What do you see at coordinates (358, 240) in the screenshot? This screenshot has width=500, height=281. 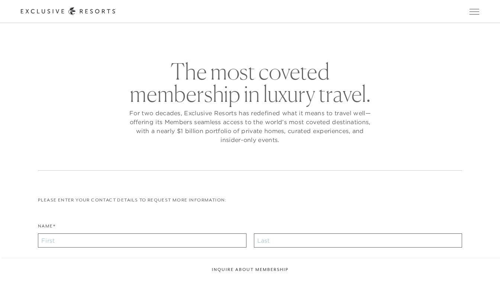 I see `input: Last` at bounding box center [358, 240].